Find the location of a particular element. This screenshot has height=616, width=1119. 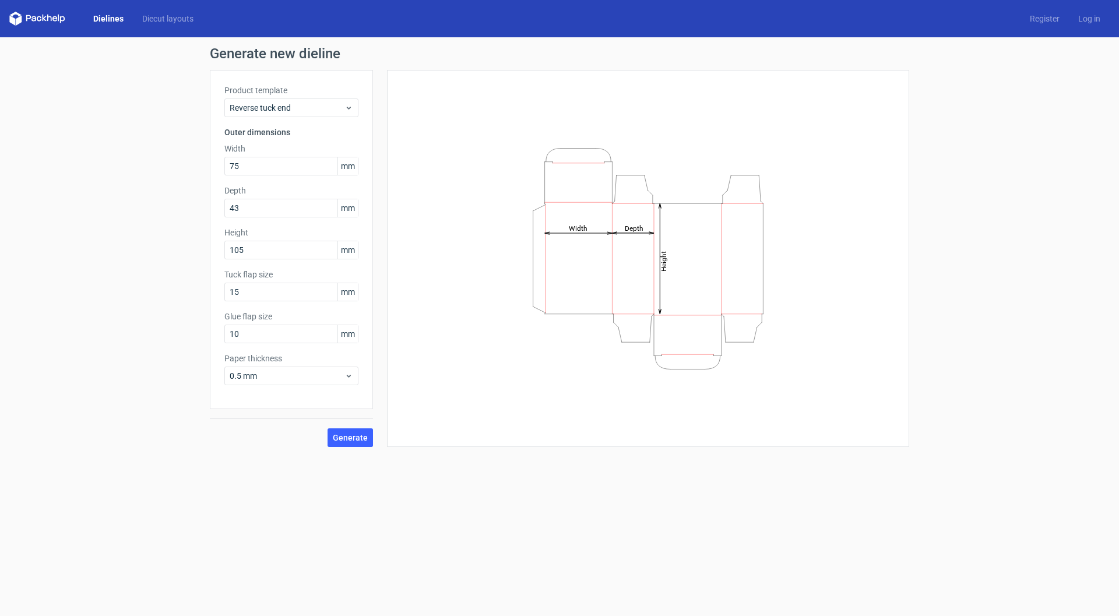

label: Tuck flap size is located at coordinates (292, 275).